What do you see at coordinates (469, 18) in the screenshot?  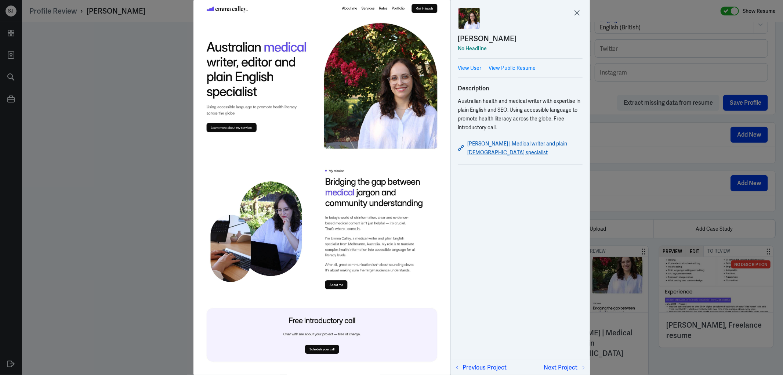 I see `img: Emma Calley` at bounding box center [469, 18].